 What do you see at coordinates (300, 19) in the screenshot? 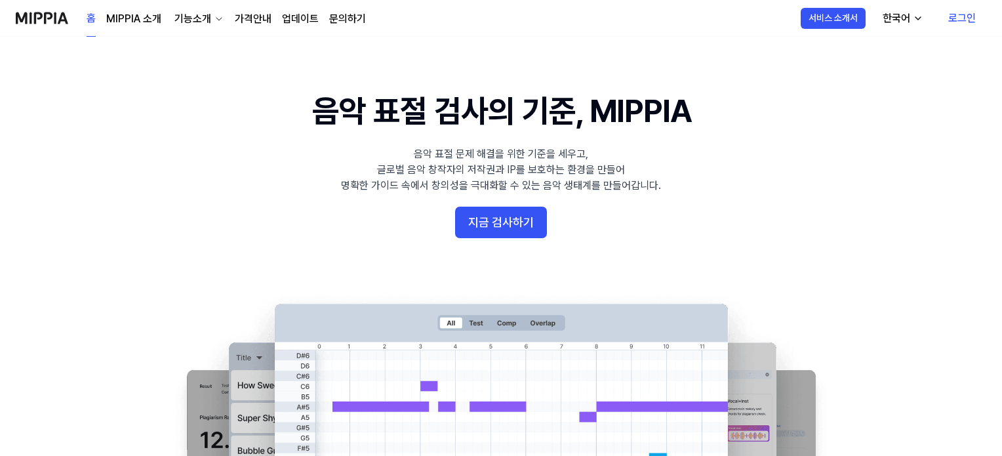
I see `a: 업데이트` at bounding box center [300, 19].